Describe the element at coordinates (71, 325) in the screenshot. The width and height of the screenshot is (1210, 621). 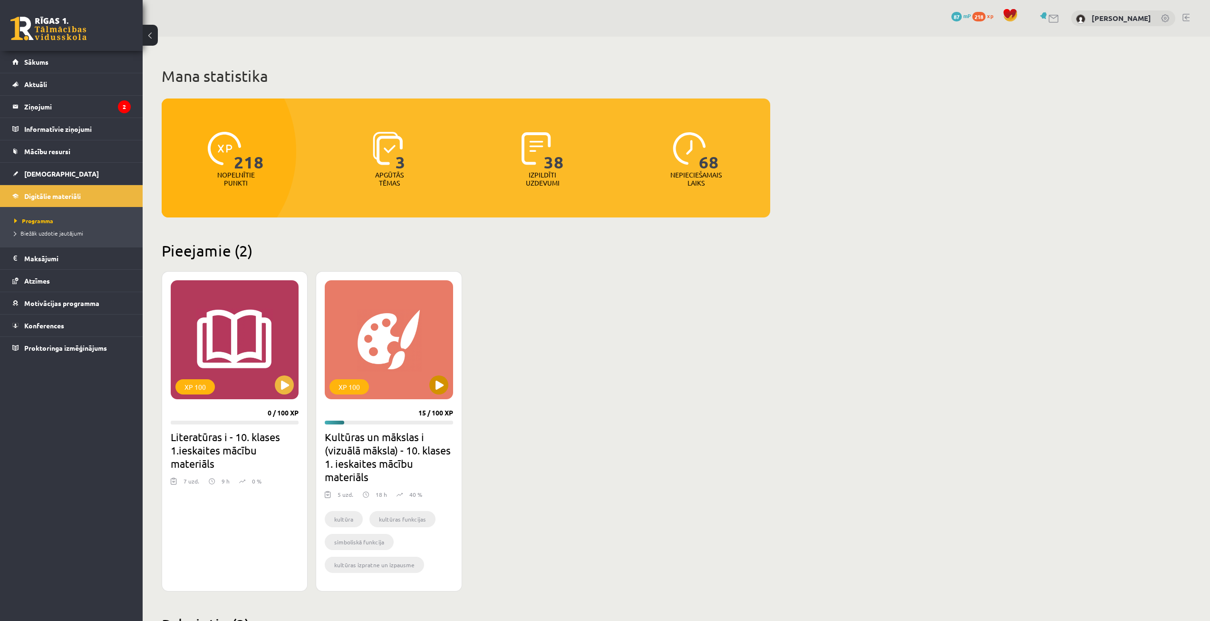
I see `a: Konferences` at that location.